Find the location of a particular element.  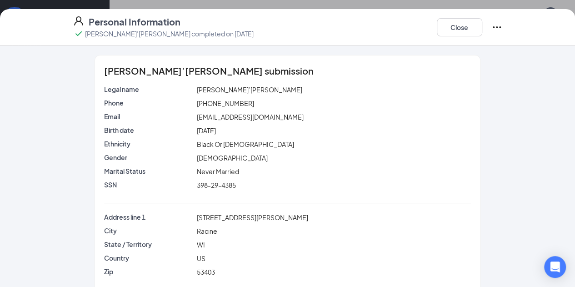

span: WI is located at coordinates (201, 245).